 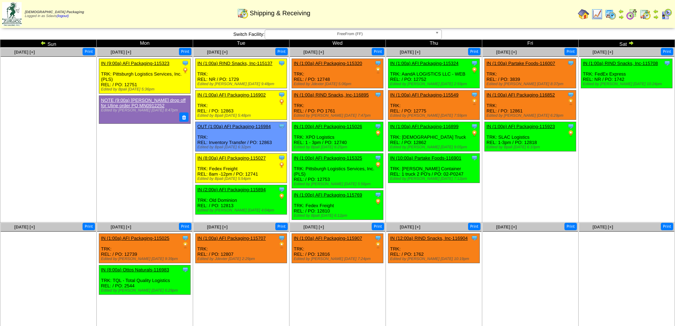 What do you see at coordinates (531, 44) in the screenshot?
I see `td: Fri` at bounding box center [531, 44].